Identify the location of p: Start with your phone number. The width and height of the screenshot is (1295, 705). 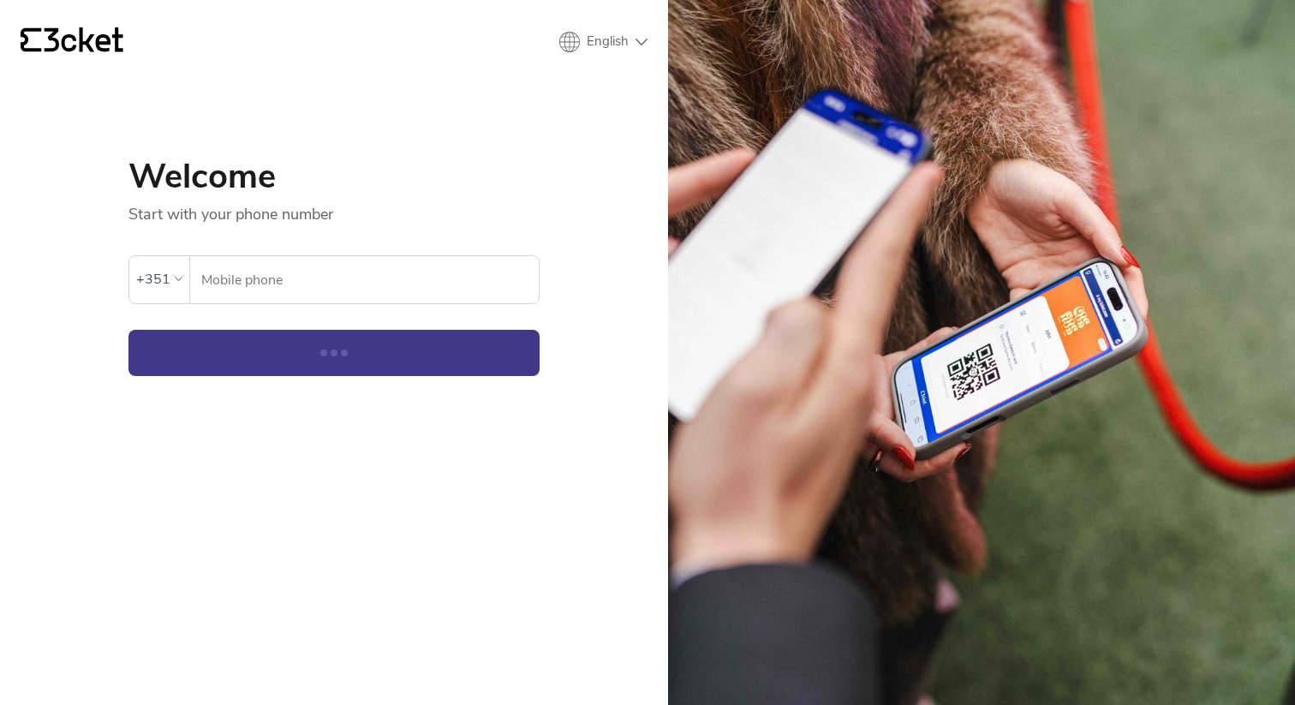
(334, 209).